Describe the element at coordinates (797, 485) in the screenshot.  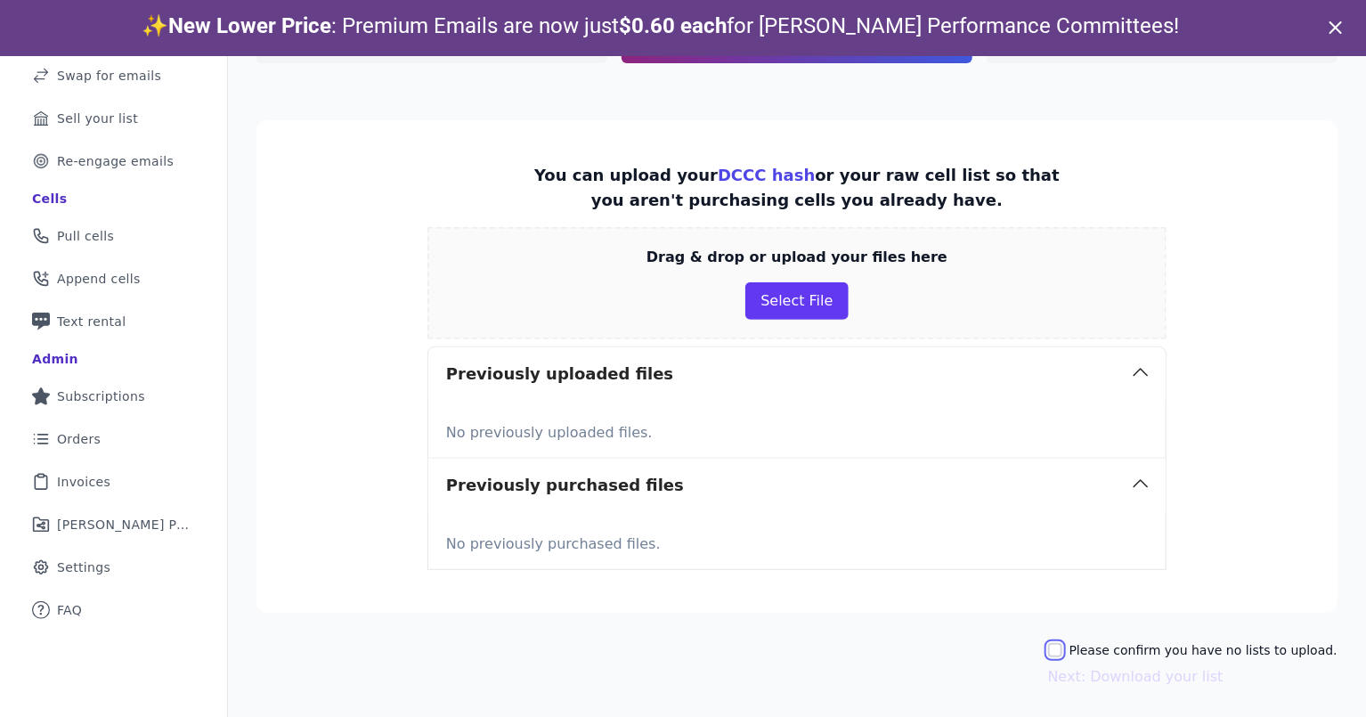
I see `button: Previously purchased files` at that location.